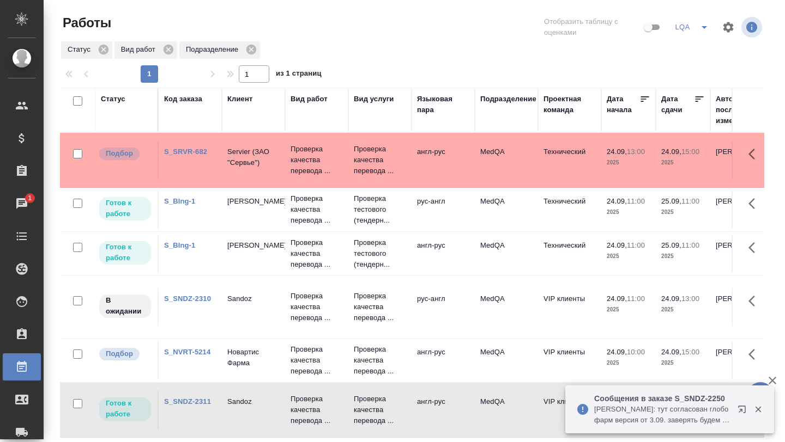  What do you see at coordinates (592, 27) in the screenshot?
I see `span: Отобразить таблицу с оценками` at bounding box center [592, 27].